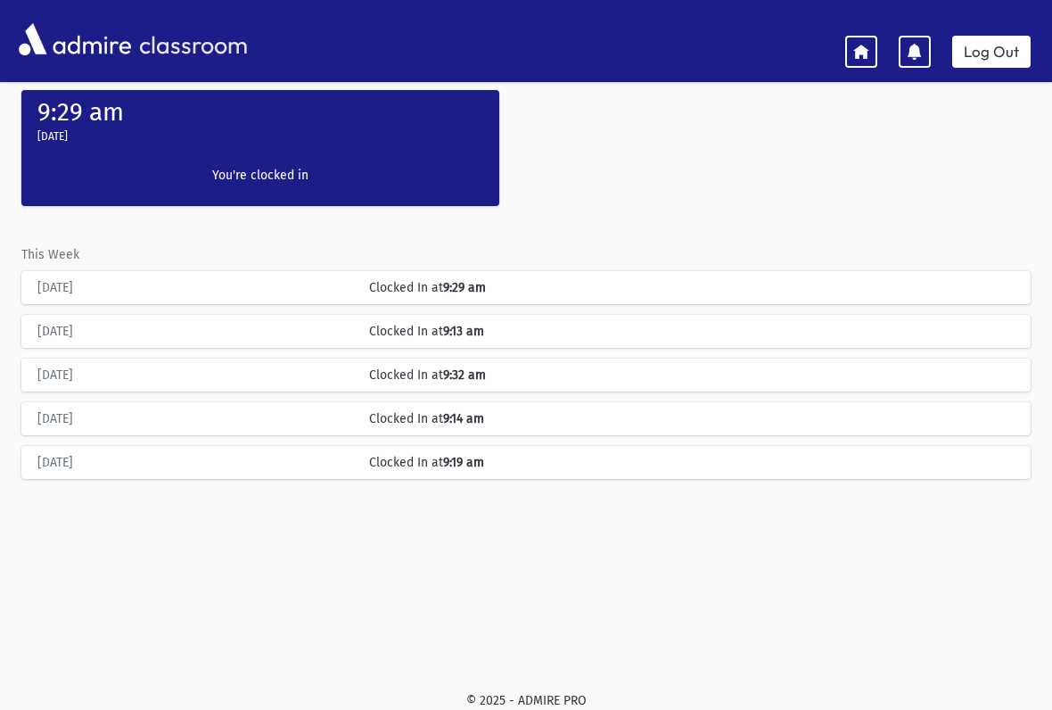  What do you see at coordinates (991, 52) in the screenshot?
I see `a: Log Out` at bounding box center [991, 52].